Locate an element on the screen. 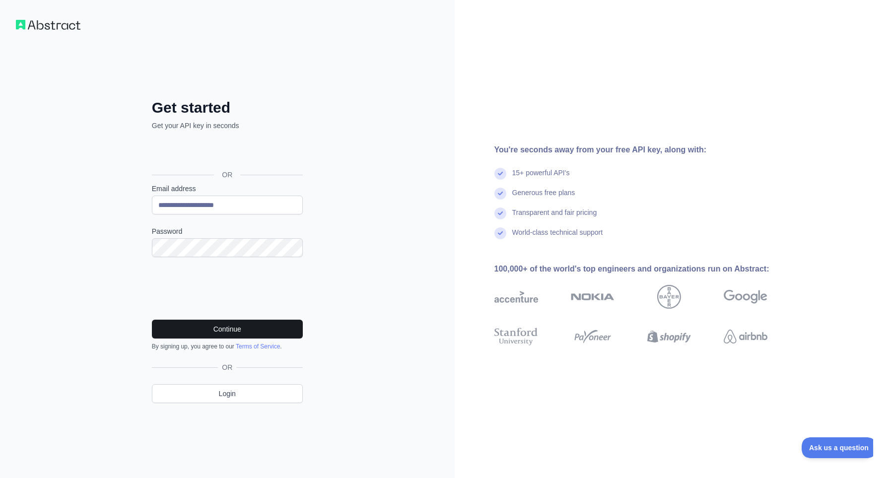  div: 15+ powerful API's is located at coordinates (541, 178).